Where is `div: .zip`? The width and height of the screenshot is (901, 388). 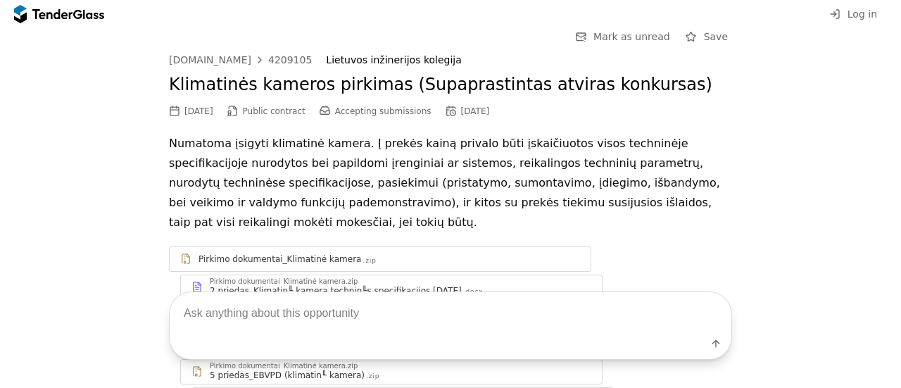
div: .zip is located at coordinates (369, 260).